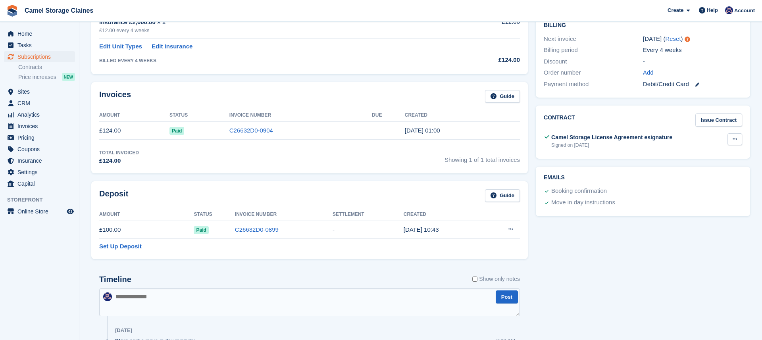 The height and width of the screenshot is (340, 762). What do you see at coordinates (41, 212) in the screenshot?
I see `span: Online Store` at bounding box center [41, 212].